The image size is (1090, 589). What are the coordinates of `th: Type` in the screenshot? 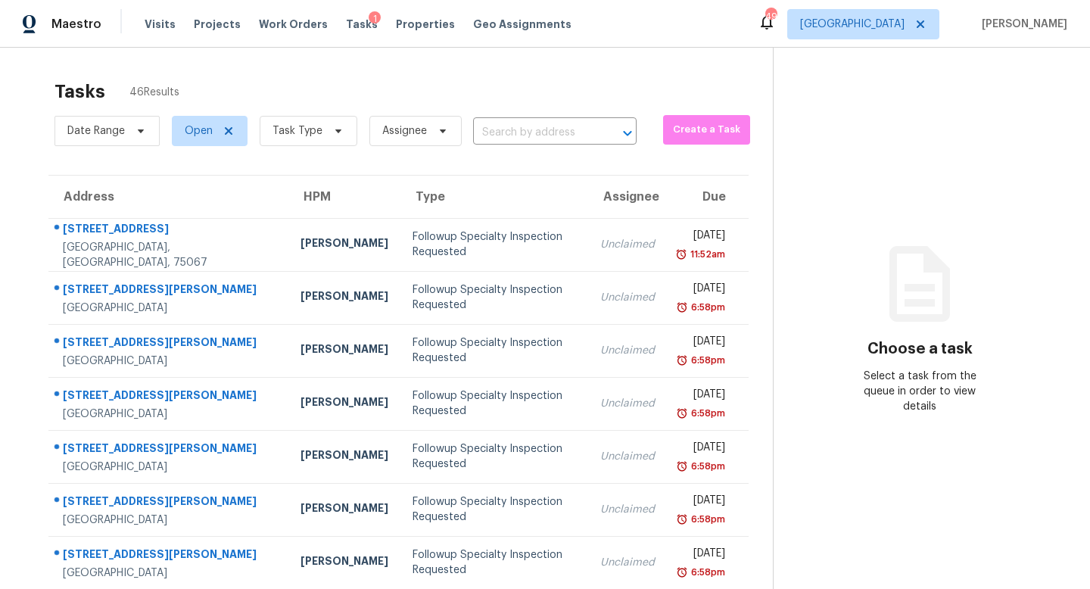 It's located at (494, 197).